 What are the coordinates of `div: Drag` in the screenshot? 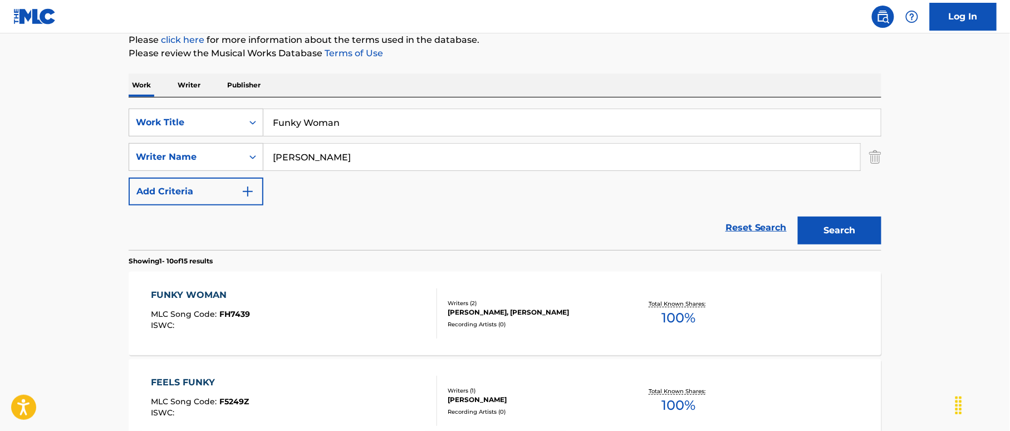 It's located at (959, 406).